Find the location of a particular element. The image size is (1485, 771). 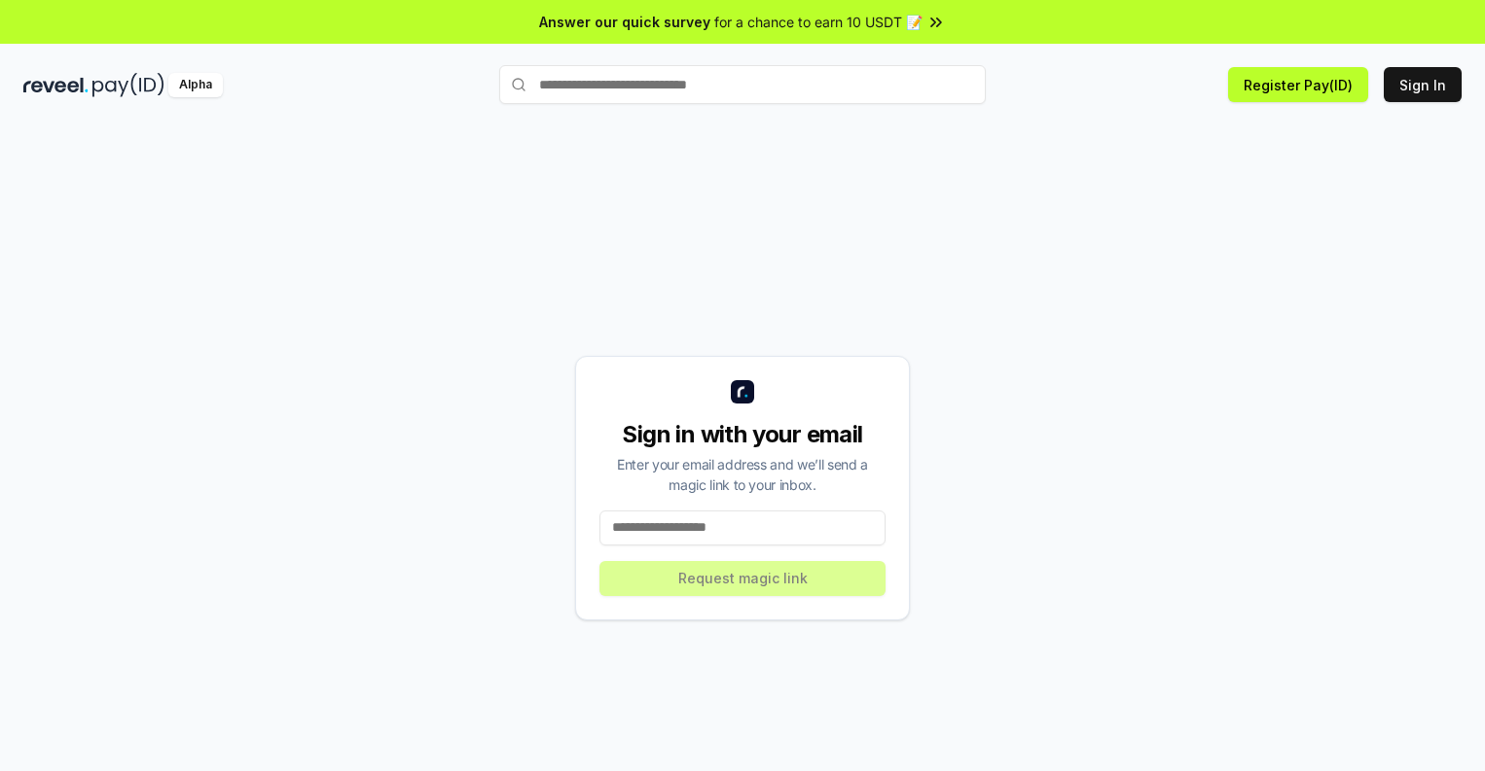

img: reveel_dark is located at coordinates (55, 85).